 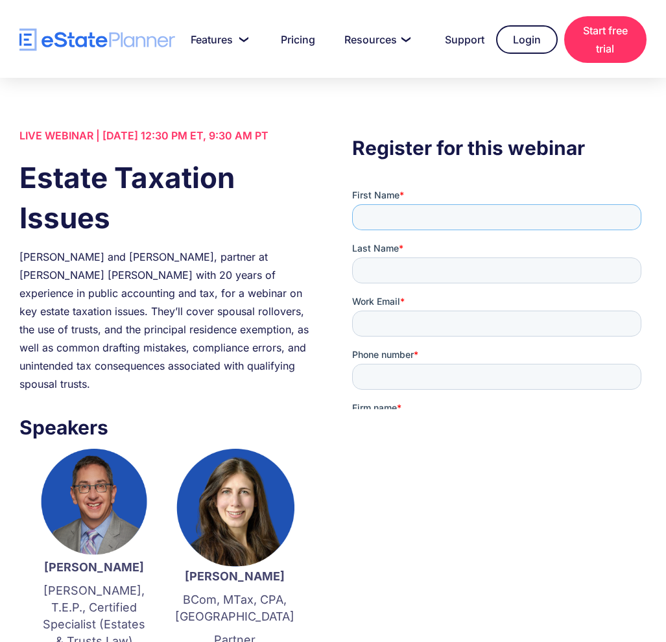 I want to click on a: home, so click(x=97, y=40).